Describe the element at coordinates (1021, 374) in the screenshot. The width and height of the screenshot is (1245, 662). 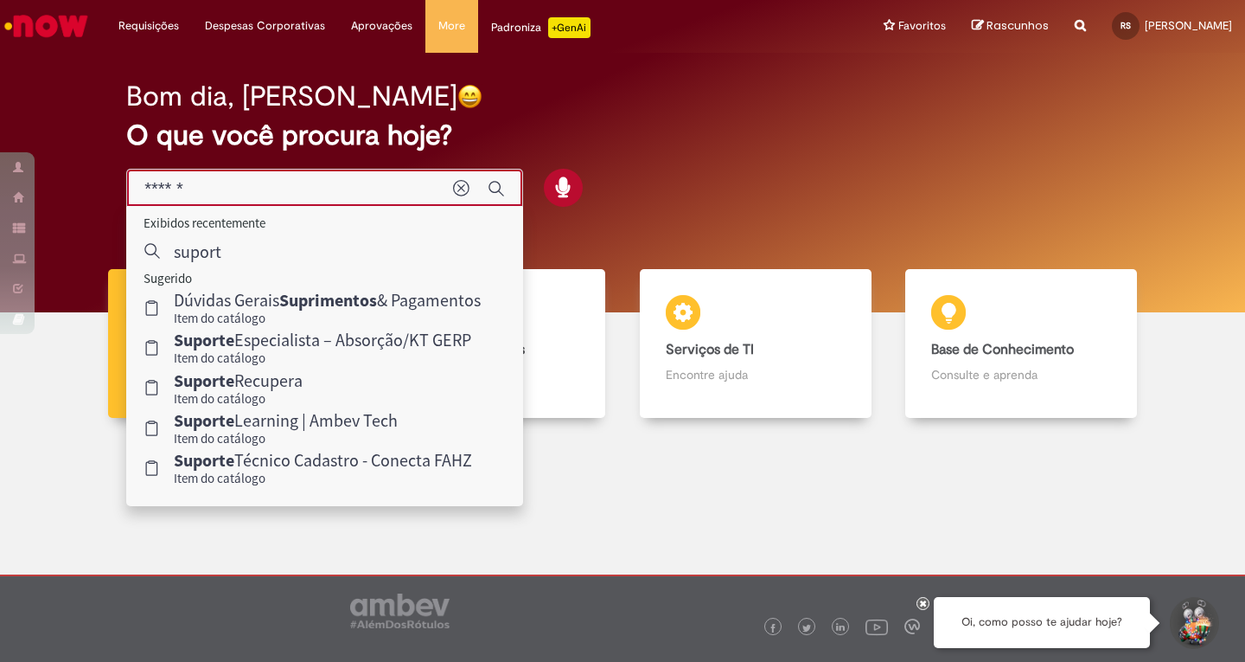
I see `p: Consulte e aprenda` at that location.